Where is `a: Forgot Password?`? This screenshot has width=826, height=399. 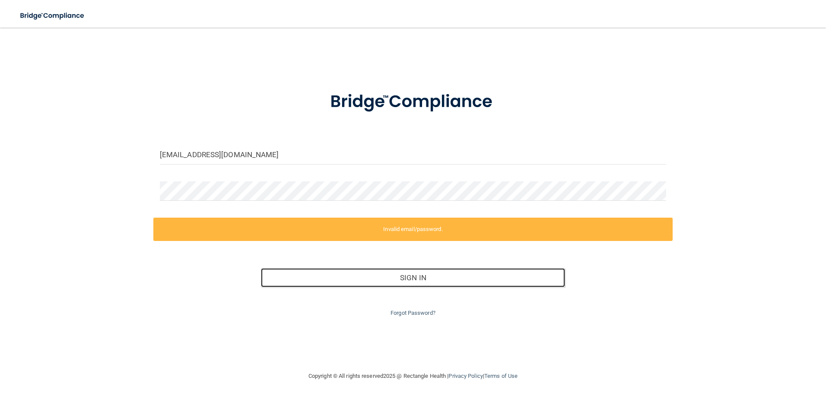 a: Forgot Password? is located at coordinates (413, 313).